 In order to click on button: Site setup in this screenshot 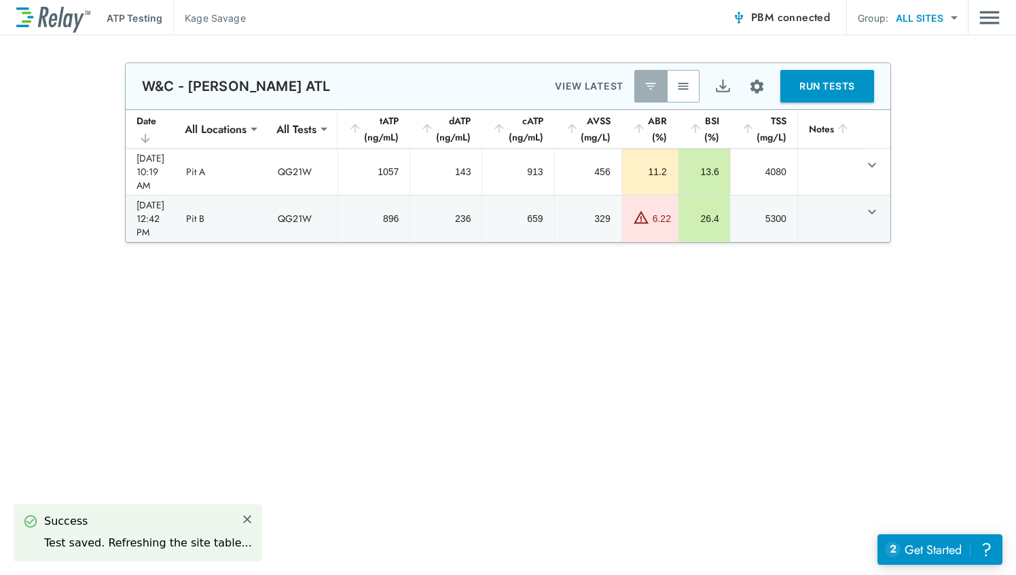, I will do `click(757, 86)`.